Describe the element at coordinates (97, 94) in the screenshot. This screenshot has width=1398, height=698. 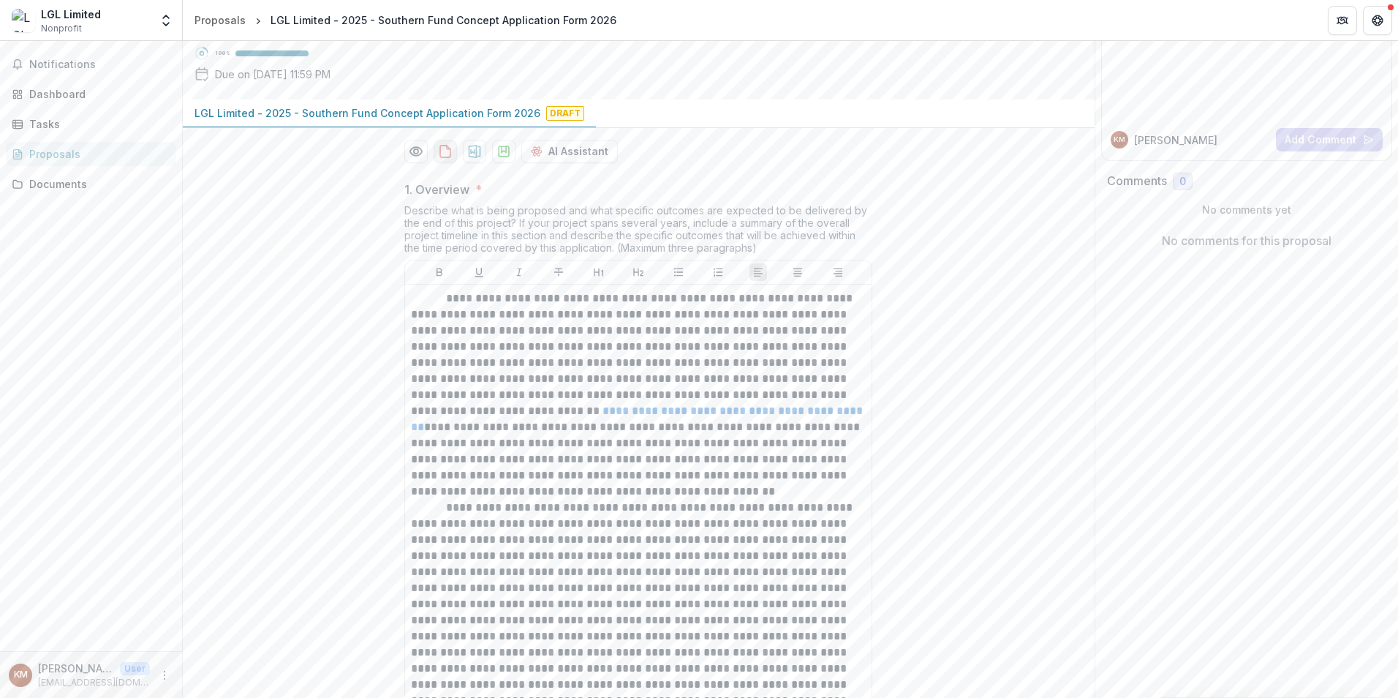
I see `div: Dashboard` at that location.